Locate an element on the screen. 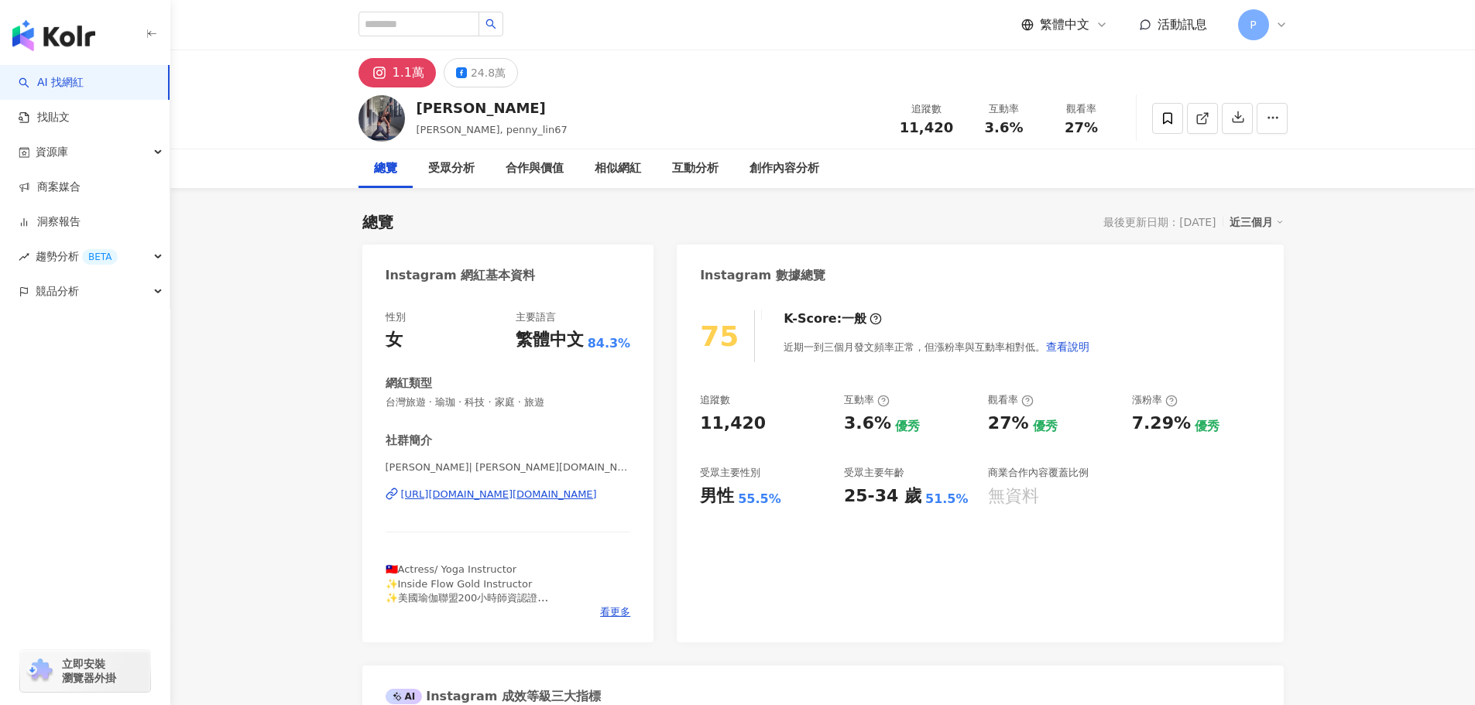 This screenshot has width=1475, height=705. div: 受眾主要年齡 is located at coordinates (874, 473).